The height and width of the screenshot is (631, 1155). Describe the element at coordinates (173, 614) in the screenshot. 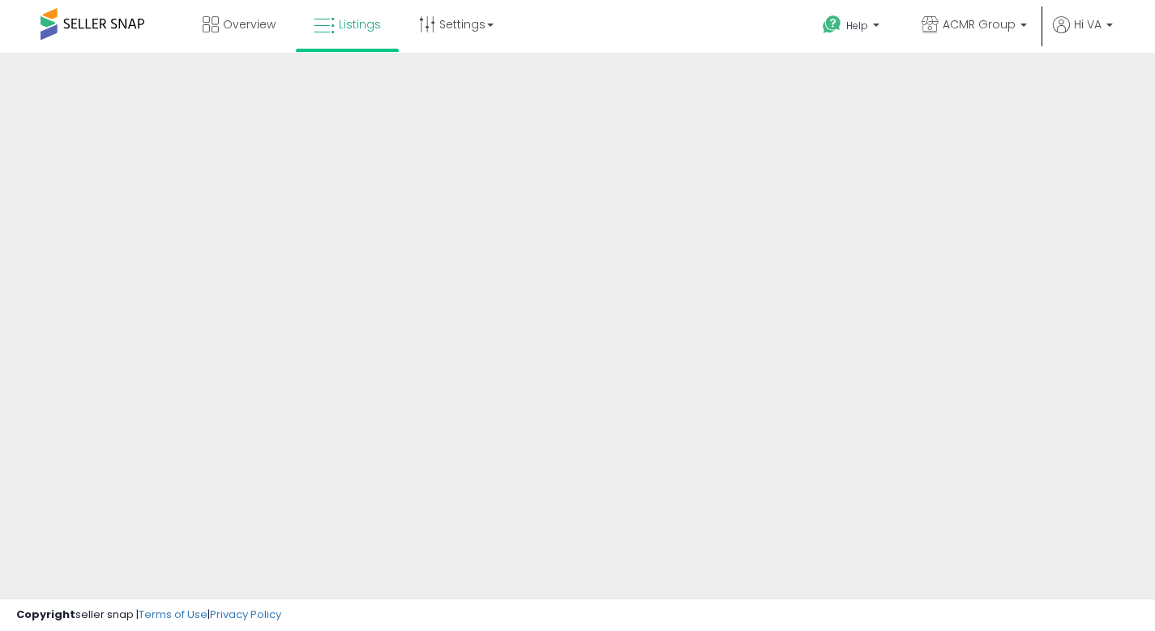

I see `a: Terms of Use` at that location.